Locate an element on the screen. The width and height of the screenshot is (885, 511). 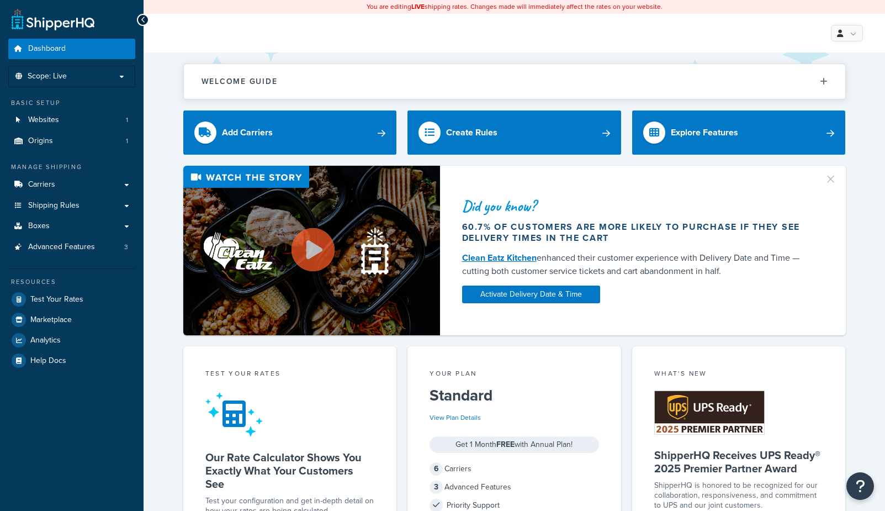
a: Test Your Rates is located at coordinates (72, 299).